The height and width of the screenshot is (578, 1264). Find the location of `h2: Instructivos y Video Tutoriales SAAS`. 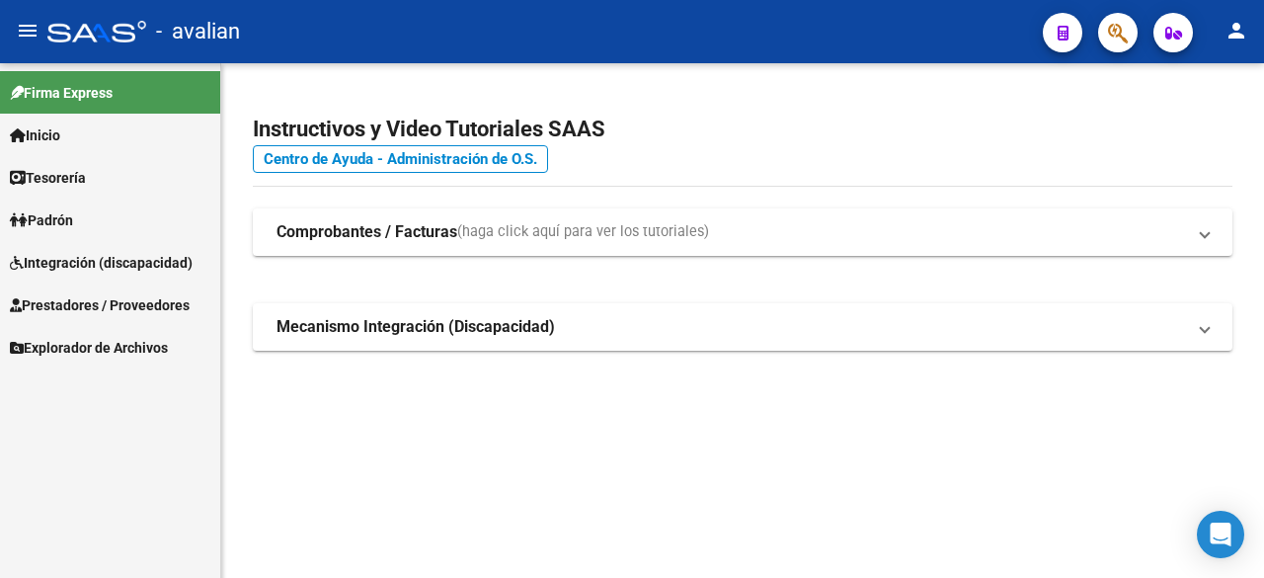

h2: Instructivos y Video Tutoriales SAAS is located at coordinates (743, 129).